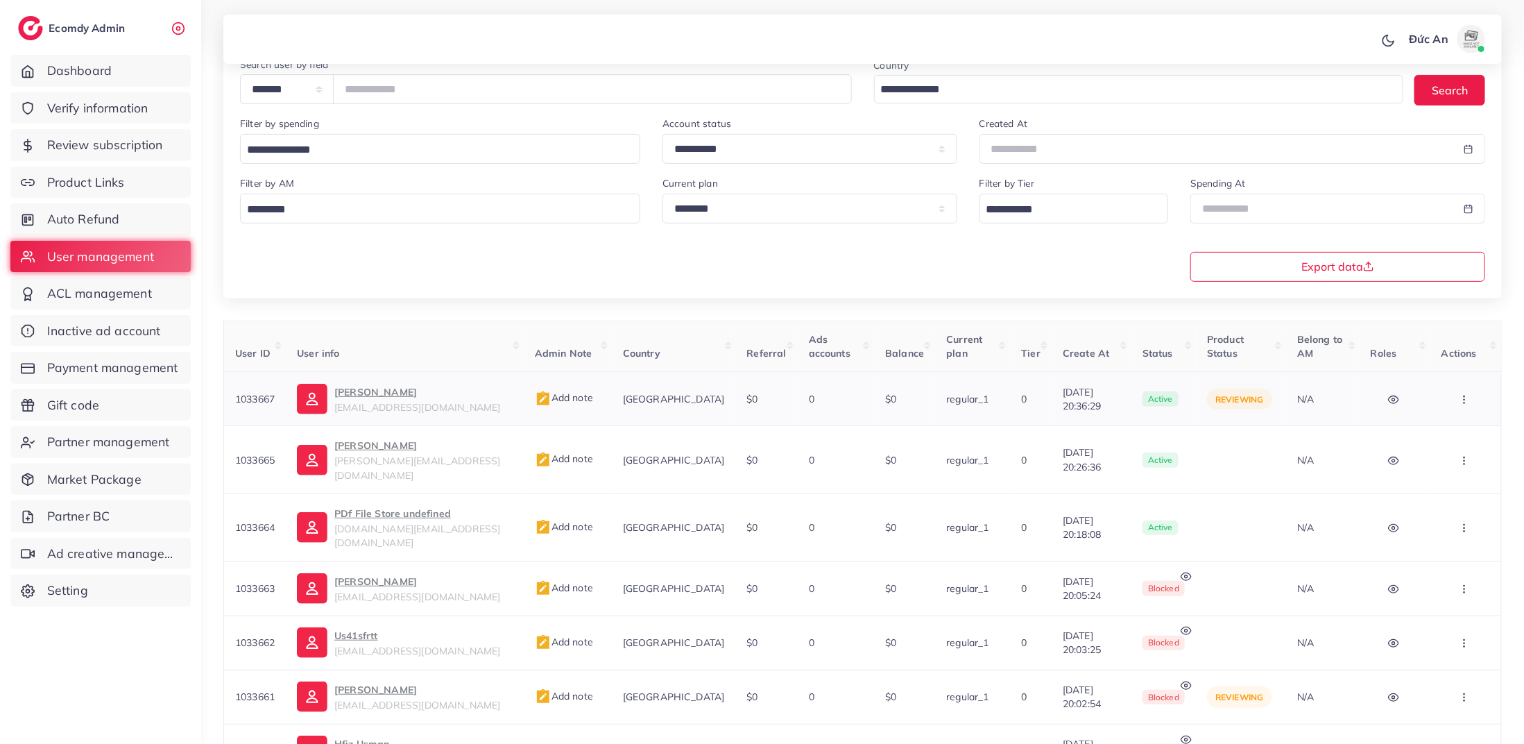 This screenshot has height=744, width=1524. I want to click on span: Market Package, so click(94, 479).